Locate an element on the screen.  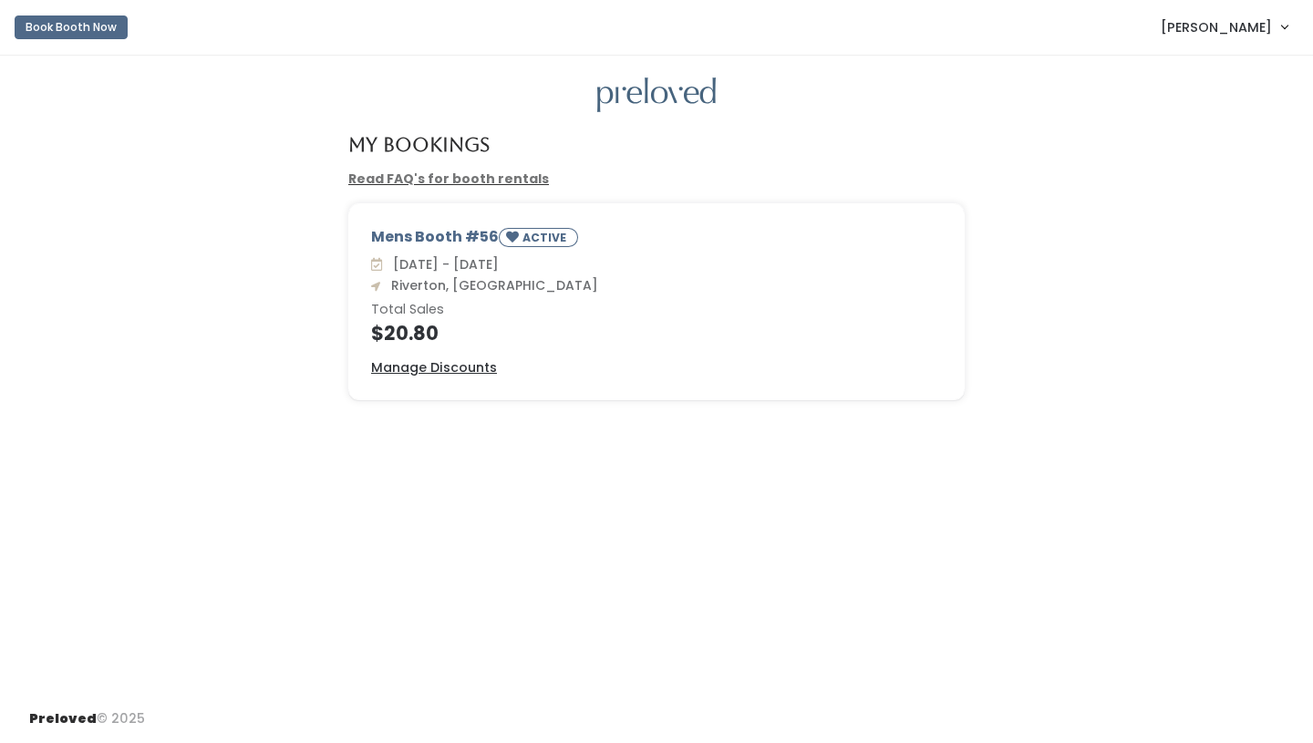
u: Manage Discounts is located at coordinates (434, 367).